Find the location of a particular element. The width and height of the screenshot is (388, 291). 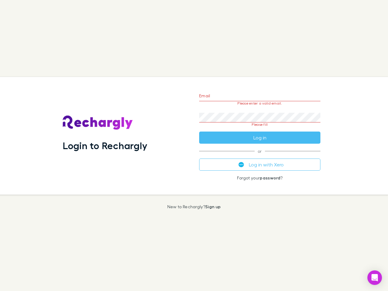

a: password is located at coordinates (270, 178).